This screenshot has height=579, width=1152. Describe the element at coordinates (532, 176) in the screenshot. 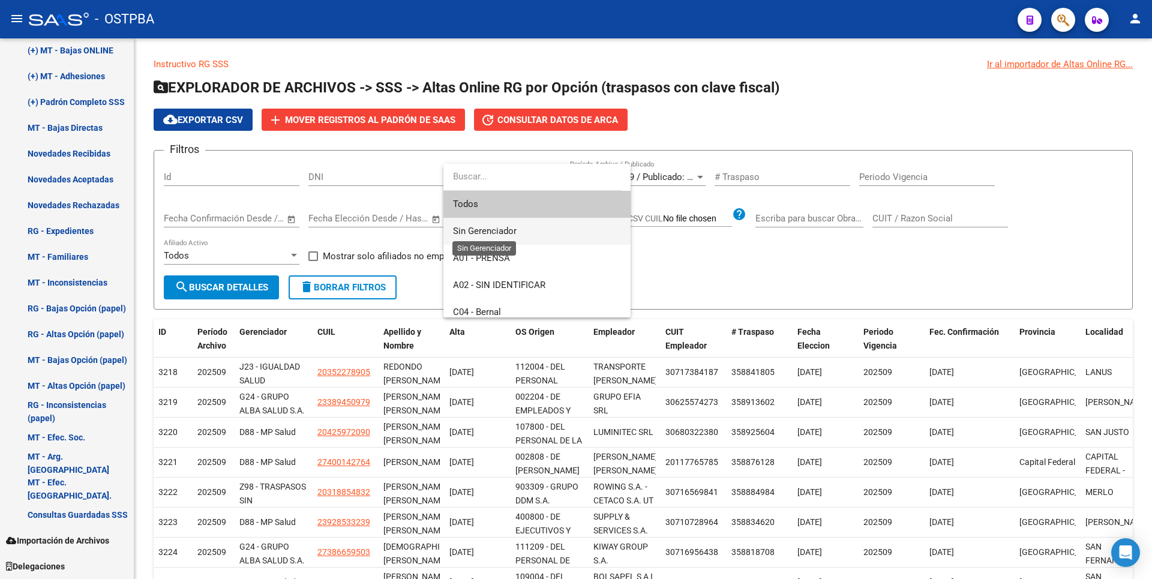

I see `input: dropdown search` at that location.